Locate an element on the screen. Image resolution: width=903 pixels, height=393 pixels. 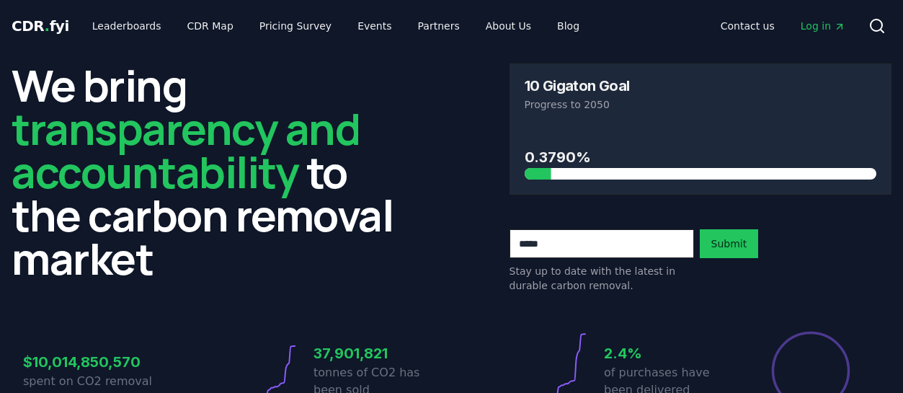
h3: $10,014,850,570 is located at coordinates (92, 362).